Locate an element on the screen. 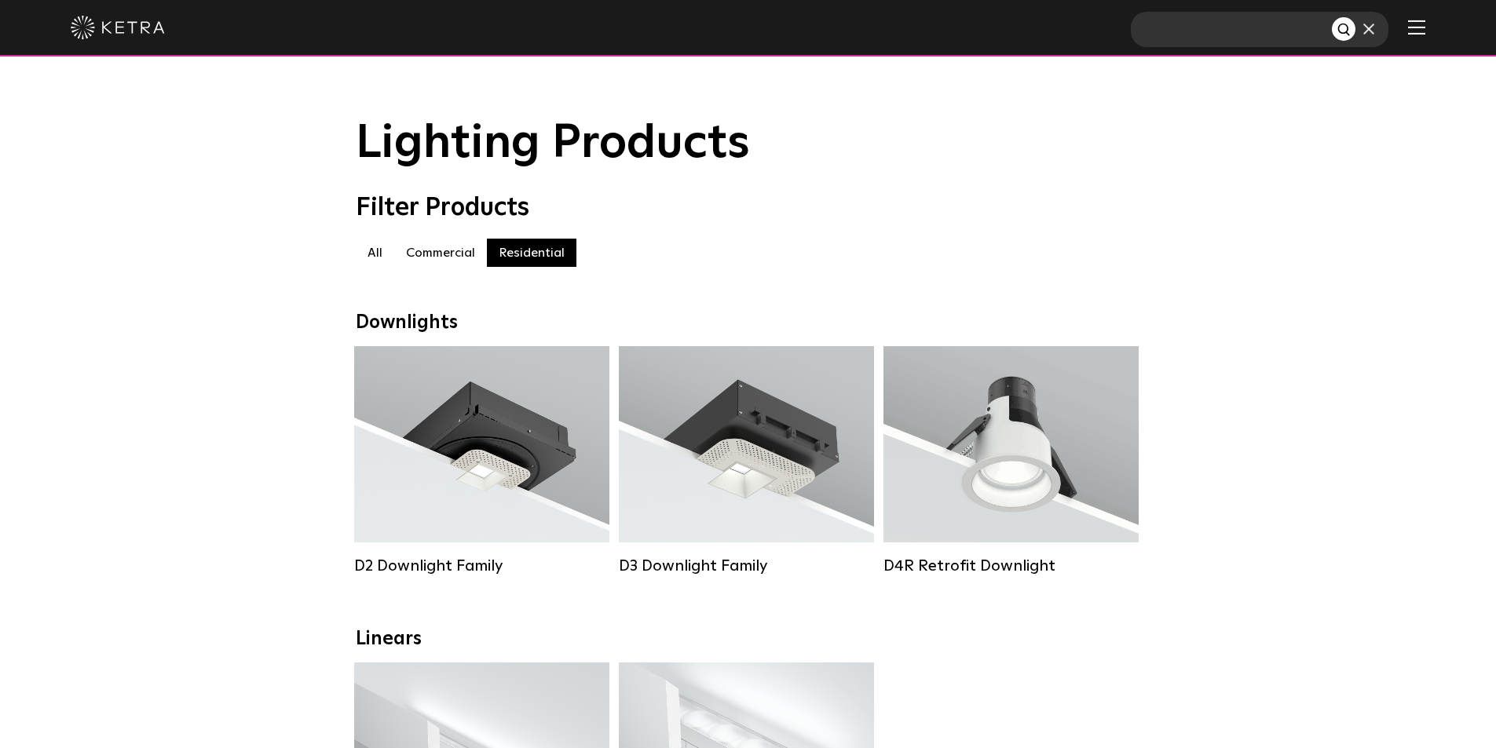 This screenshot has height=748, width=1496. a: D4R Retrofit Downlight Lumen Output:800Colors:White / BlackBeam Angles:15° / 25° / 40° / 60°Watta... is located at coordinates (1010, 461).